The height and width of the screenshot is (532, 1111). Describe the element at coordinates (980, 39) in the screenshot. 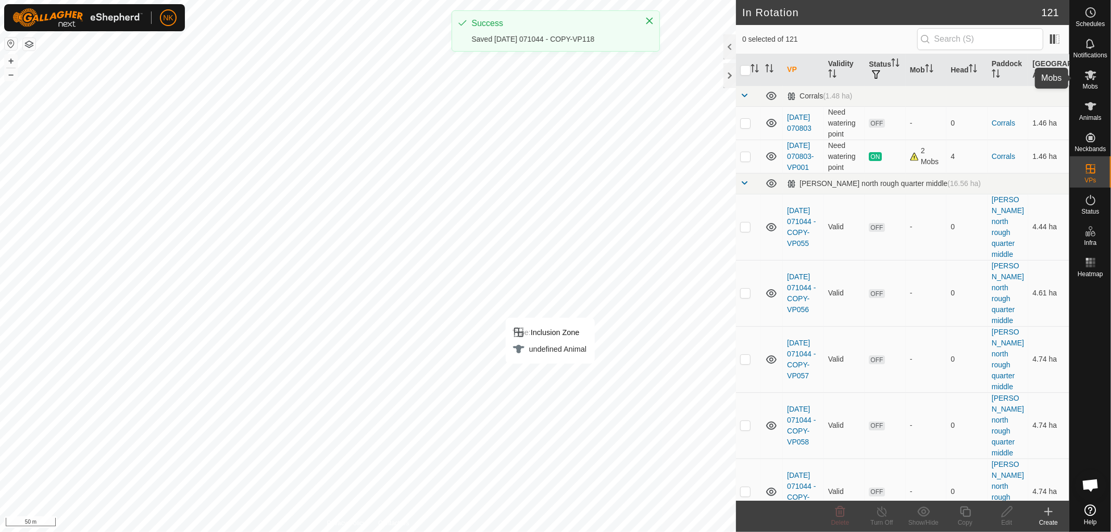

I see `input: Search (S)` at that location.